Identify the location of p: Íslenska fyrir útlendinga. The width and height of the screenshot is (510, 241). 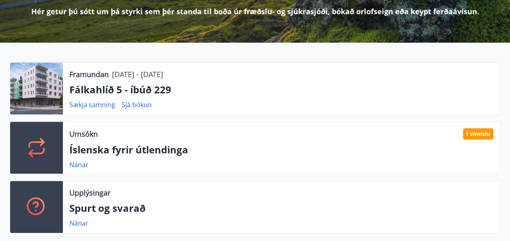
(281, 150).